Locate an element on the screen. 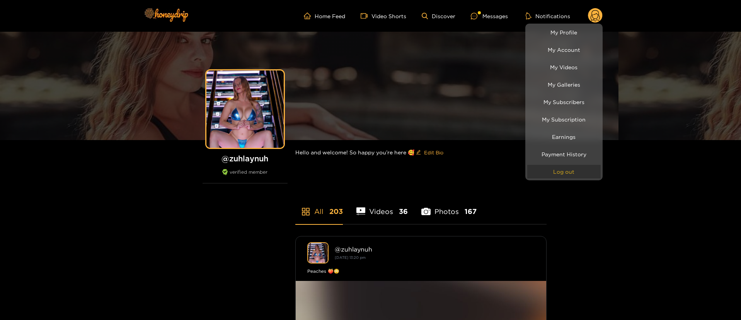 Image resolution: width=741 pixels, height=320 pixels. a: Payment History is located at coordinates (564, 154).